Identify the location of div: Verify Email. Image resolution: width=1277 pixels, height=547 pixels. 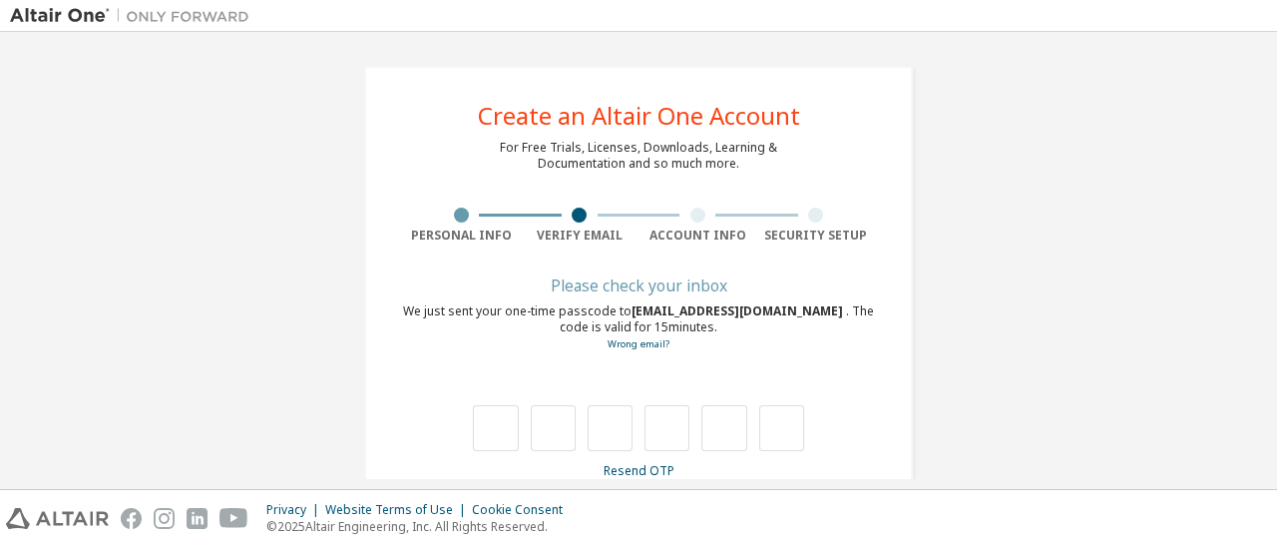
(580, 235).